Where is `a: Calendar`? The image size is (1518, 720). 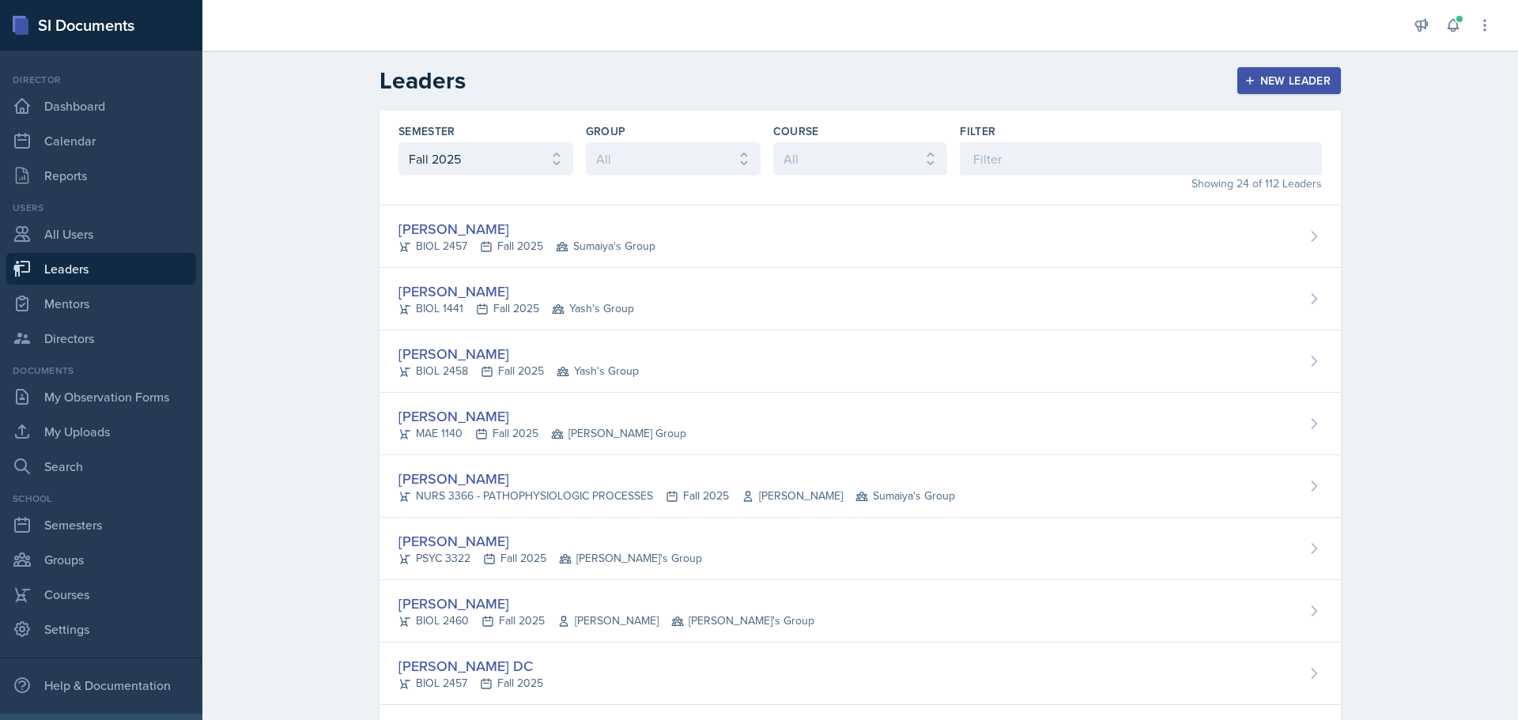 a: Calendar is located at coordinates (101, 141).